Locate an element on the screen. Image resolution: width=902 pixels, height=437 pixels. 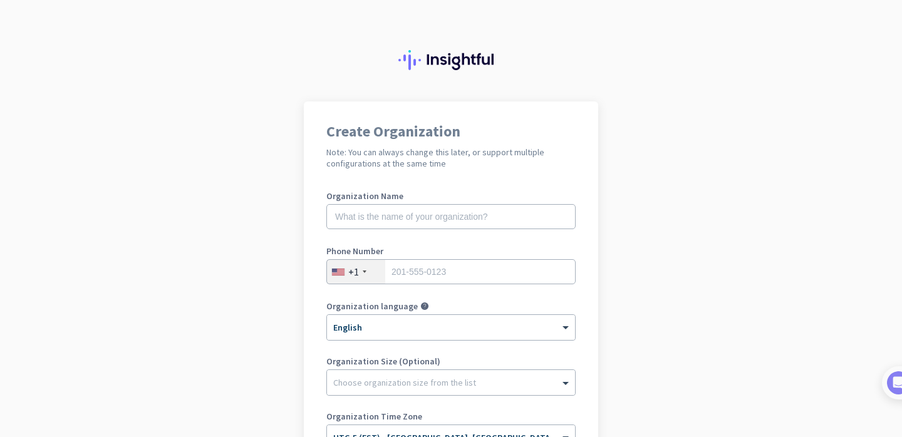
h2: Note: You can always change this later, or support multiple configurations at the same time is located at coordinates (451, 158).